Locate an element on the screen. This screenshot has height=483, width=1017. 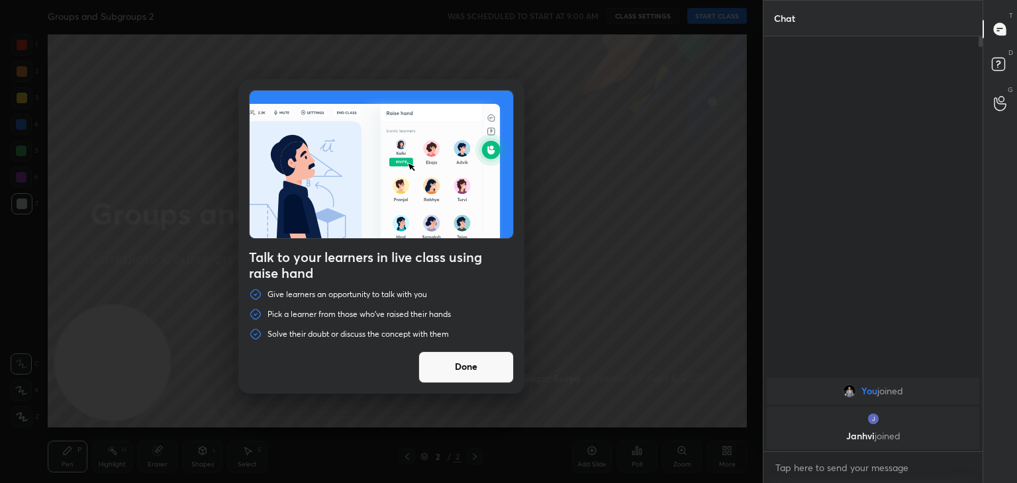
p: Janhvi is located at coordinates (873, 436).